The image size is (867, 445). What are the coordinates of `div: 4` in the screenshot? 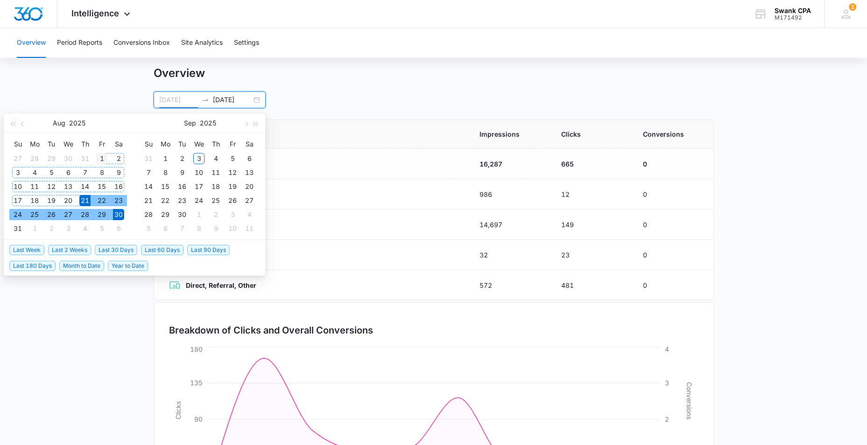 It's located at (35, 173).